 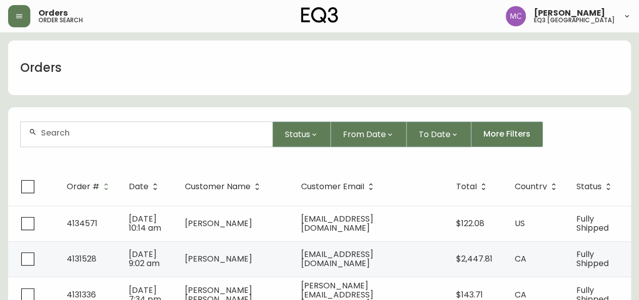 What do you see at coordinates (364, 134) in the screenshot?
I see `span: From Date` at bounding box center [364, 134].